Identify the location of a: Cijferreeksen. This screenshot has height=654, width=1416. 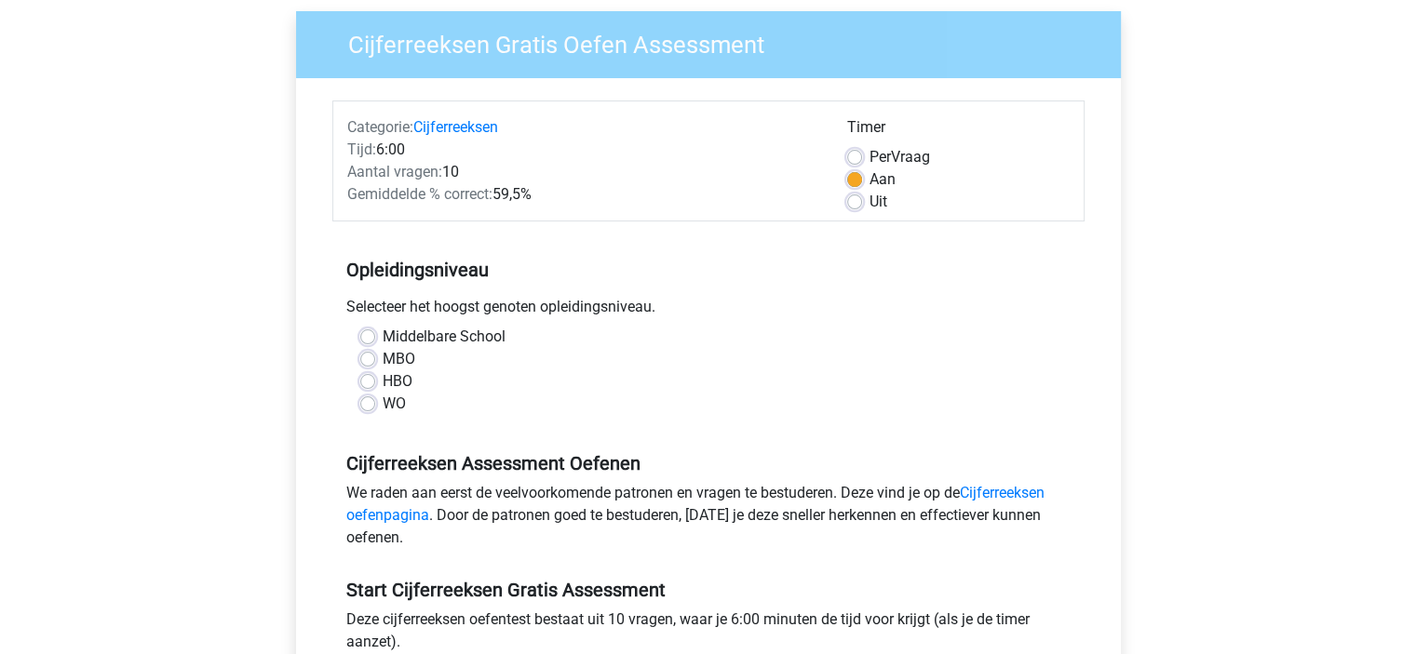
(455, 127).